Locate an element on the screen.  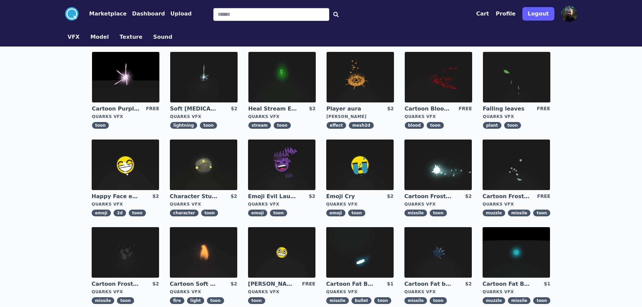
button: Model is located at coordinates (99, 37).